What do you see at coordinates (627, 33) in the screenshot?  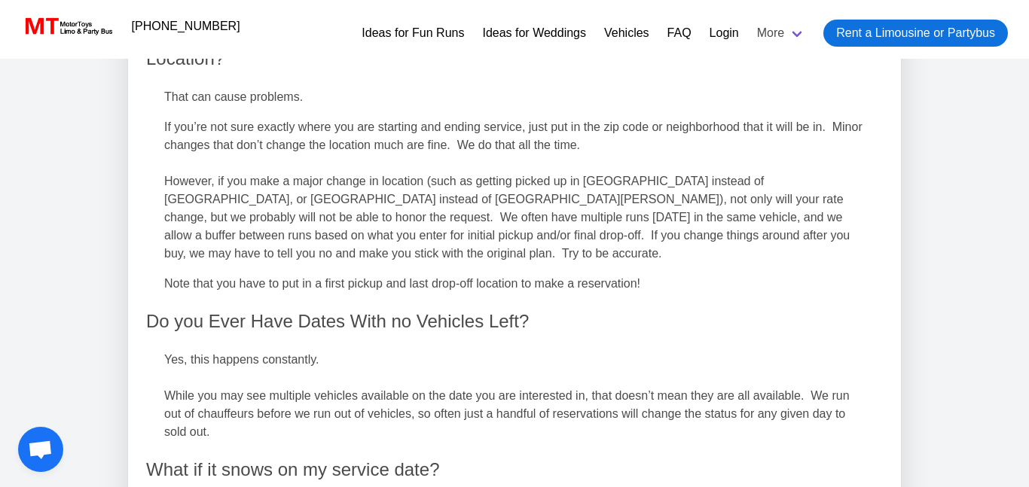 I see `a: Vehicles` at bounding box center [627, 33].